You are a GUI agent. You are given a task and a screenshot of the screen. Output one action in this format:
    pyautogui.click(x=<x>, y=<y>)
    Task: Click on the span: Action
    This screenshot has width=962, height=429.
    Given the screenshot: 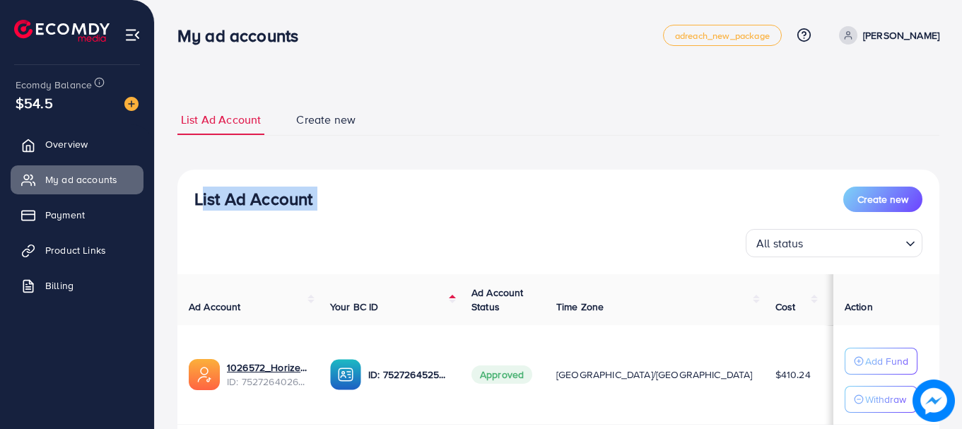 What is the action you would take?
    pyautogui.click(x=858, y=307)
    